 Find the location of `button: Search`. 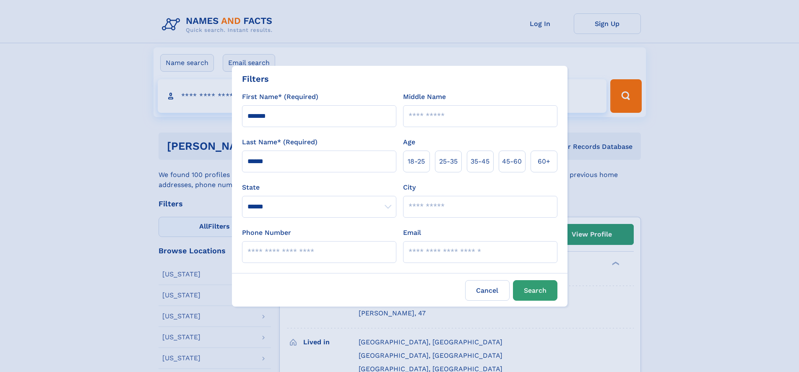

button: Search is located at coordinates (535, 290).